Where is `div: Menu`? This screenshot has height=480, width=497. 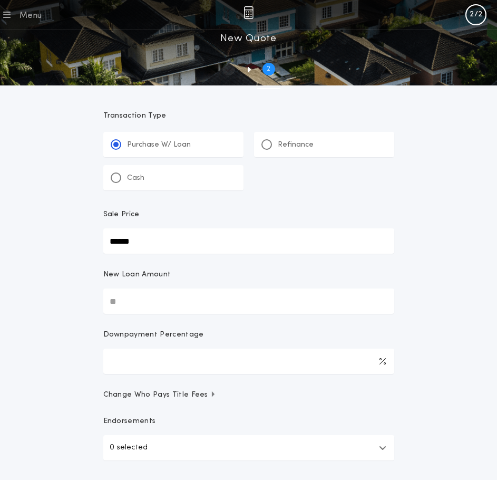
div: Menu is located at coordinates (30, 16).